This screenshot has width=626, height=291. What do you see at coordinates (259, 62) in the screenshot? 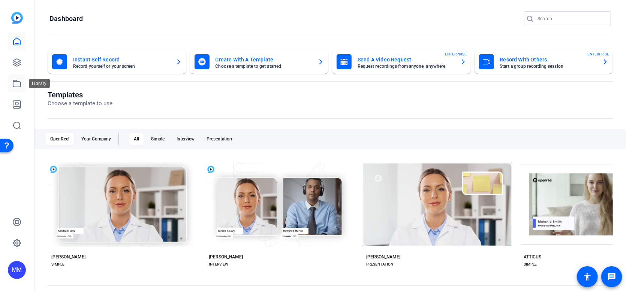
I see `button: Create With A TemplateChoose a template to get started` at bounding box center [259, 62].